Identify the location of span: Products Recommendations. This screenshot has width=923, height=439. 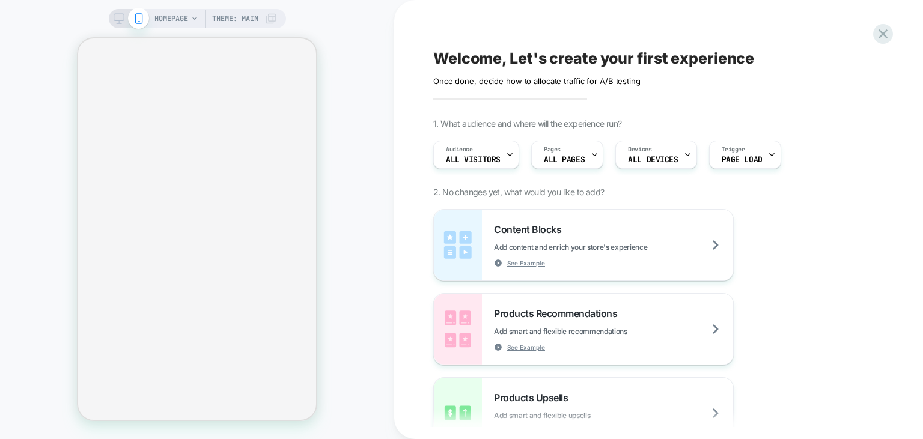
(559, 314).